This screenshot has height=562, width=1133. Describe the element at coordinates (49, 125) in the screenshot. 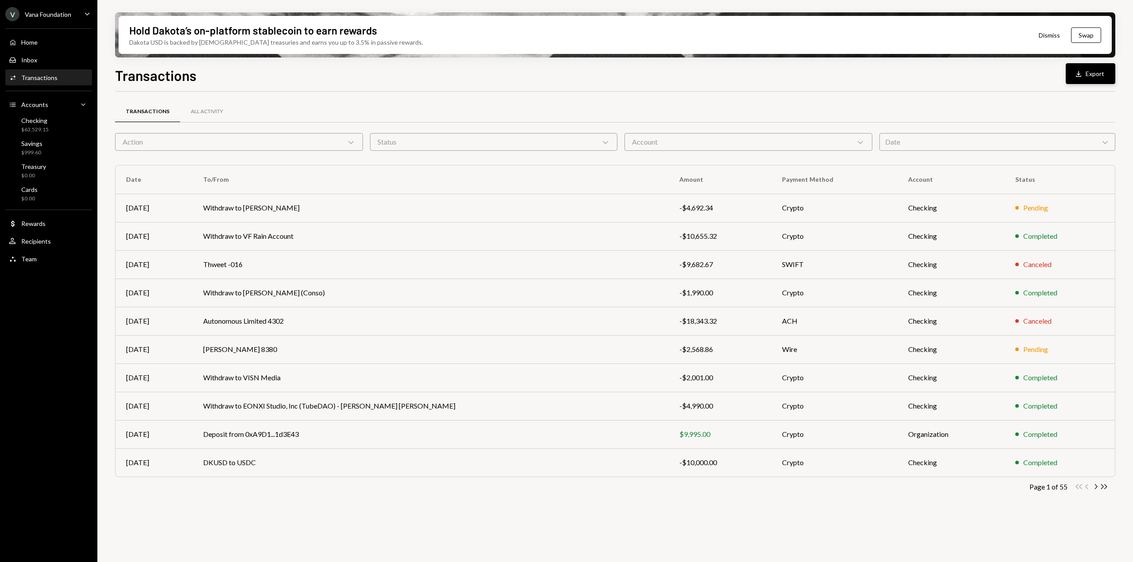

I see `a: Checking$63,529.15` at that location.